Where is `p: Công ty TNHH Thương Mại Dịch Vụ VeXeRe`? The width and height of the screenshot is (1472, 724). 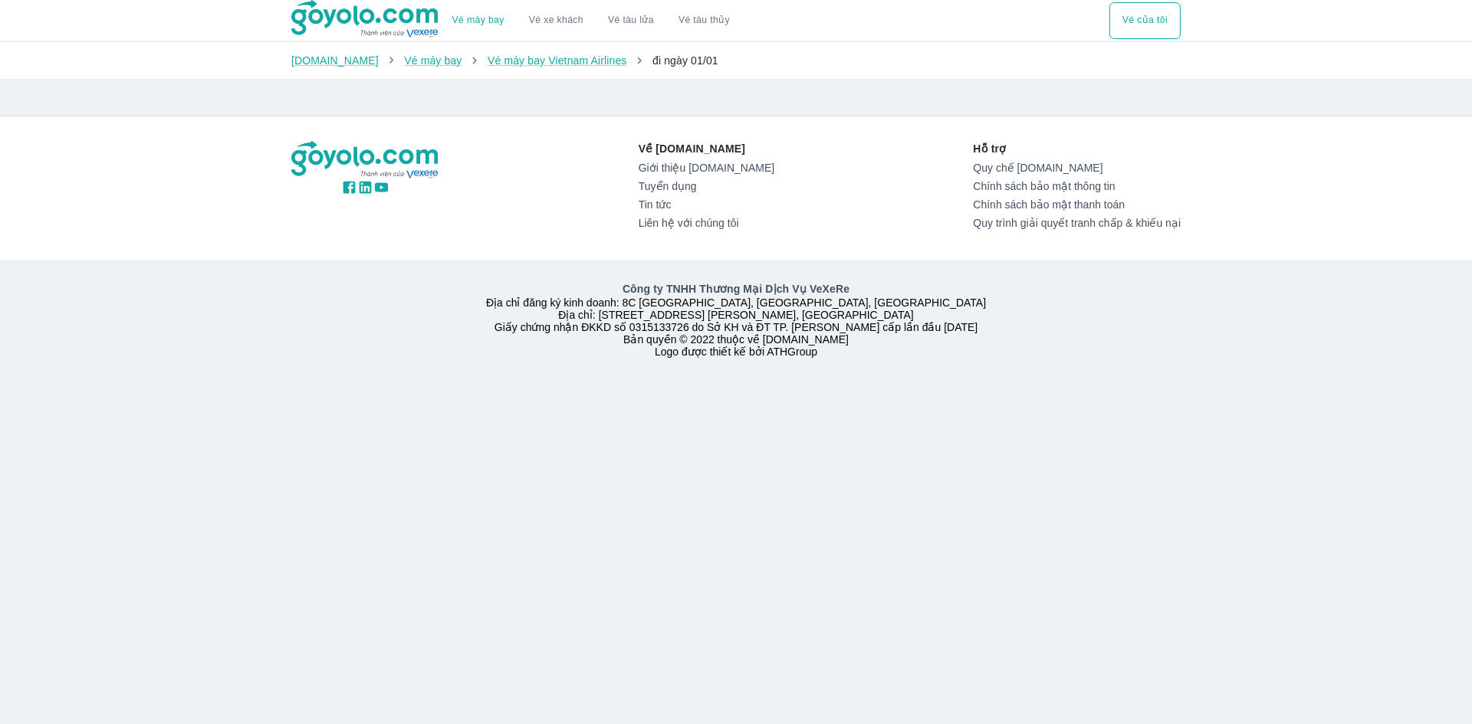
p: Công ty TNHH Thương Mại Dịch Vụ VeXeRe is located at coordinates (736, 289).